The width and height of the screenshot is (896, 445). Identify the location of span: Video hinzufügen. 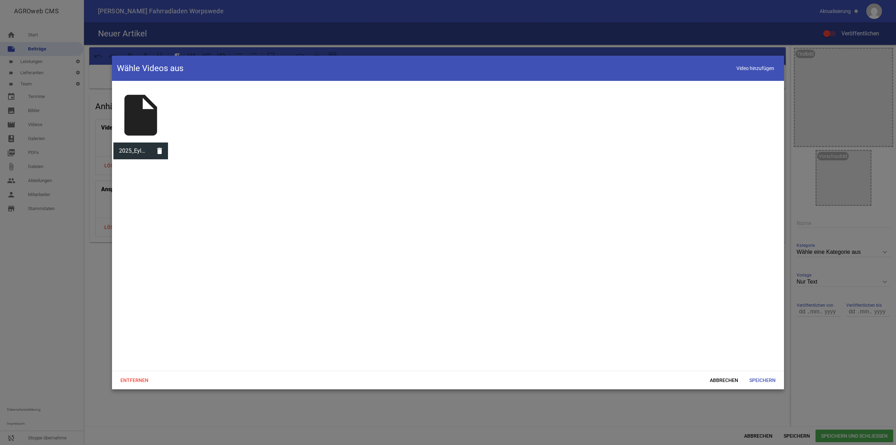
(755, 68).